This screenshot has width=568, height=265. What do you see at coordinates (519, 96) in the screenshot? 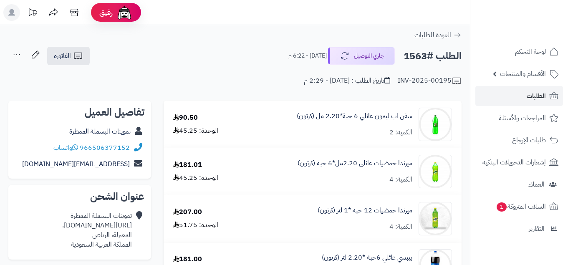
I see `a: الطلبات` at bounding box center [519, 96].